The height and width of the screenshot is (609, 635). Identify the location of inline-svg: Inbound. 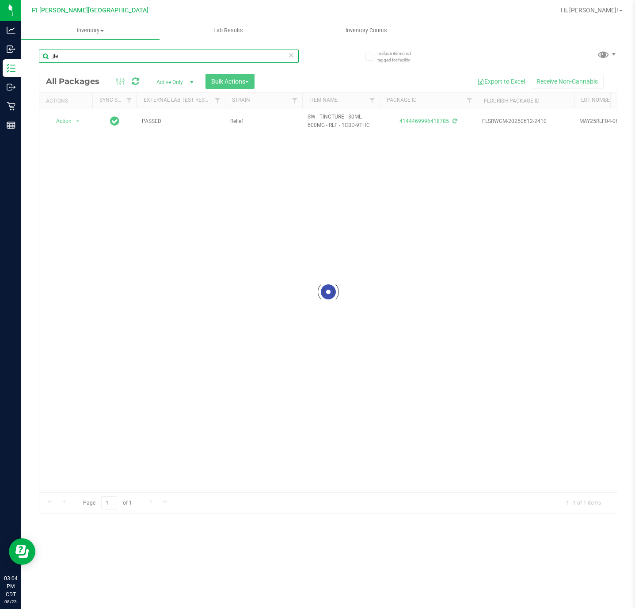
(11, 49).